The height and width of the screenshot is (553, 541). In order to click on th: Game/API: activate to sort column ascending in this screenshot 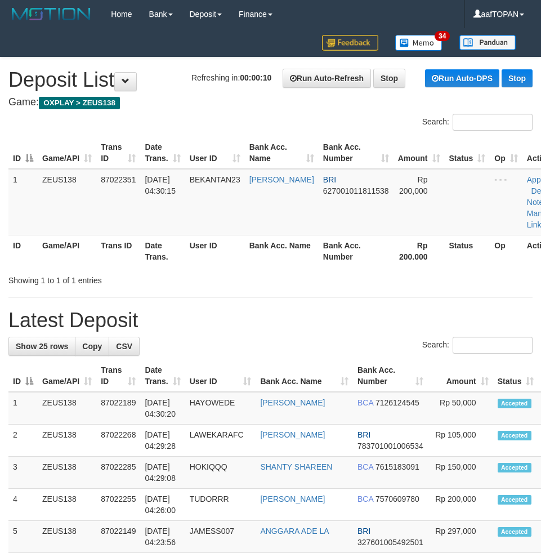, I will do `click(67, 375)`.